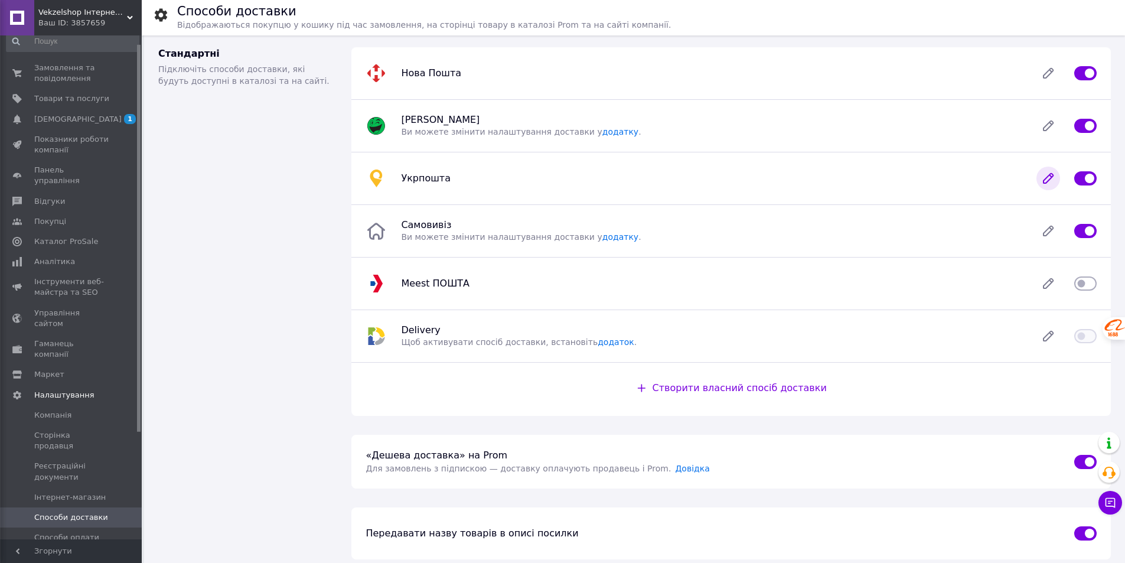  Describe the element at coordinates (71, 517) in the screenshot. I see `span: Способи доставки` at that location.